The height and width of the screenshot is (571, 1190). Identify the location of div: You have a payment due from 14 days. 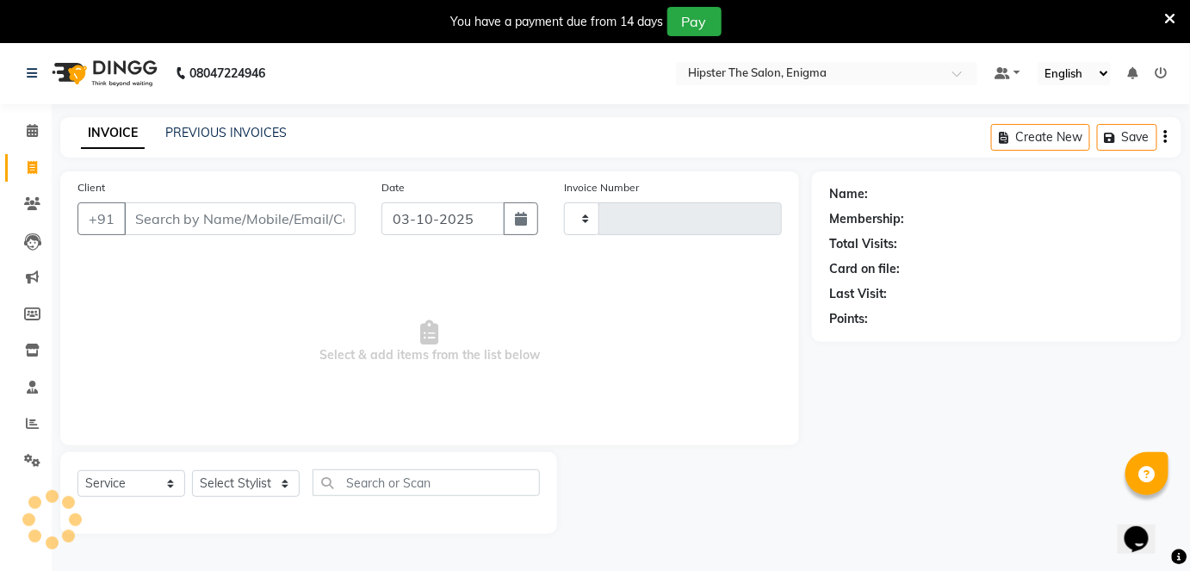
(557, 22).